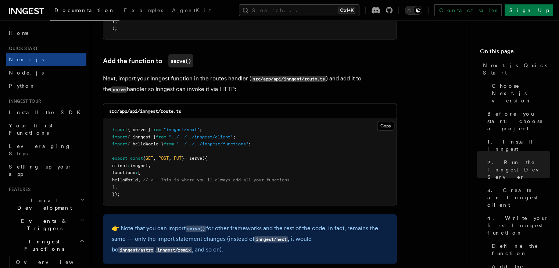 This screenshot has height=268, width=559. Describe the element at coordinates (201, 137) in the screenshot. I see `span: "../../../inngest/client"` at that location.